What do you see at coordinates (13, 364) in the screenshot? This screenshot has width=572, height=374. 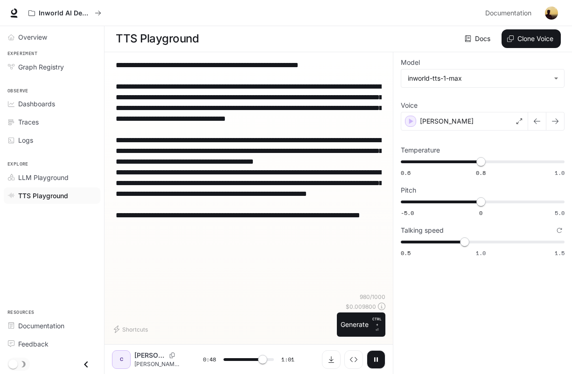 I see `span: Dark mode toggle` at bounding box center [13, 364].